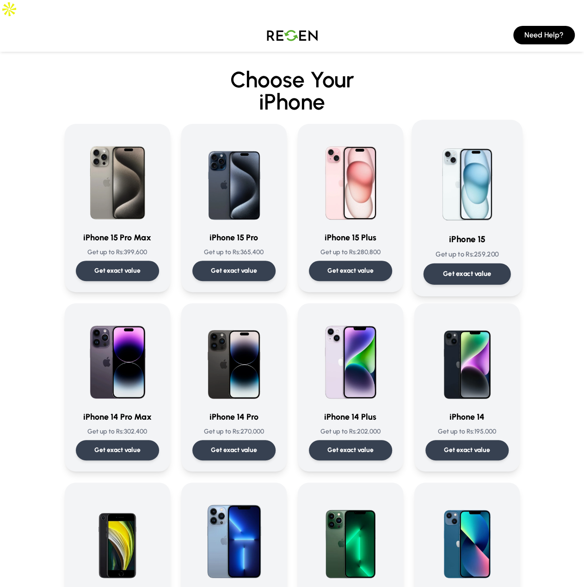  What do you see at coordinates (292, 35) in the screenshot?
I see `img: Logo` at bounding box center [292, 35].